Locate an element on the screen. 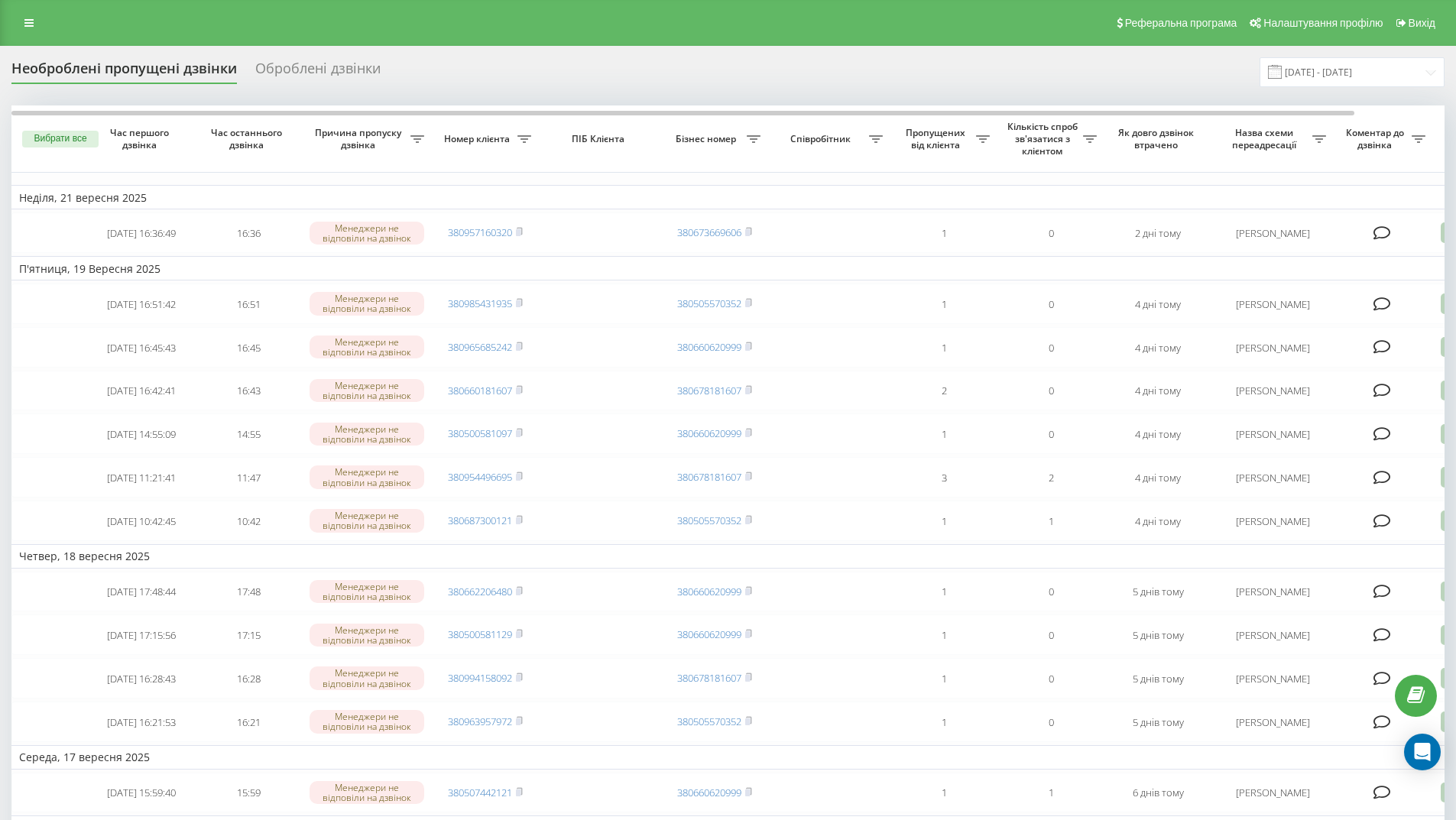  font: Назва схеми переадресації is located at coordinates (1264, 138).